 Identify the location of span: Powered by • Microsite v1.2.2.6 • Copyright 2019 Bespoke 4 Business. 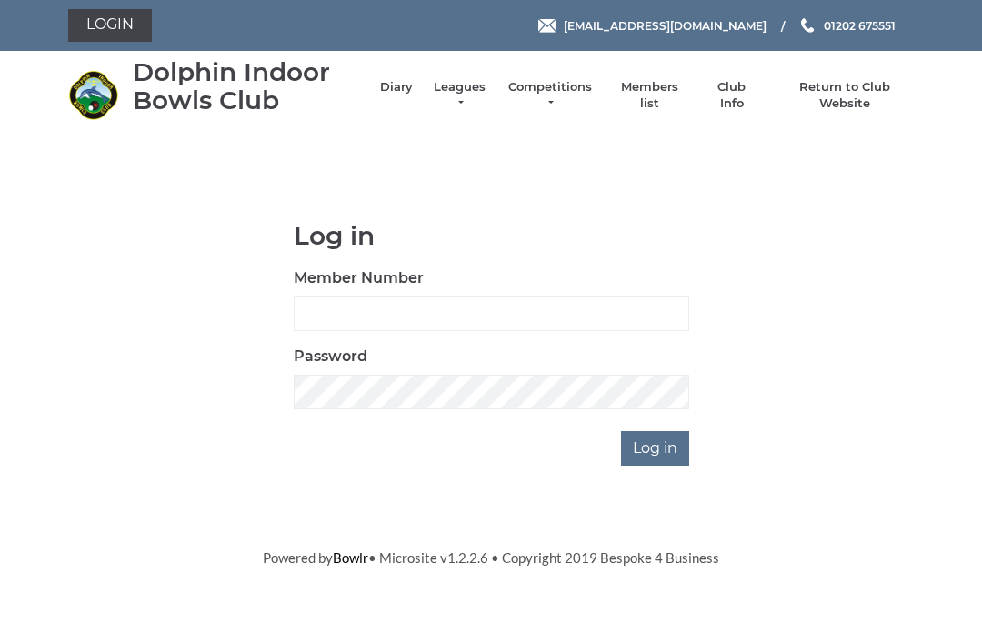
(491, 558).